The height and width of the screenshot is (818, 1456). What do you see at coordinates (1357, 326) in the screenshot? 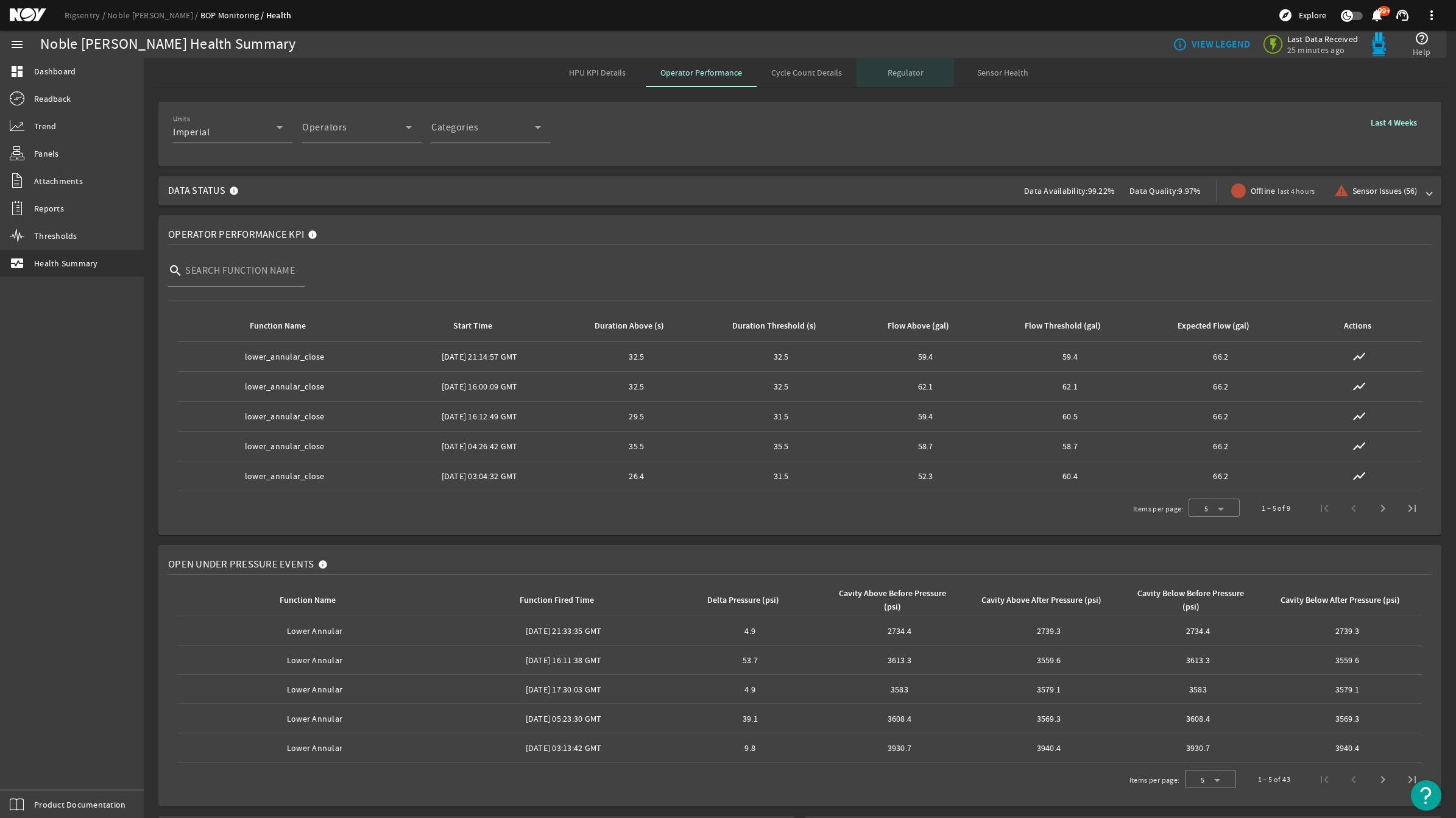
I see `div: Actions` at bounding box center [1357, 326].